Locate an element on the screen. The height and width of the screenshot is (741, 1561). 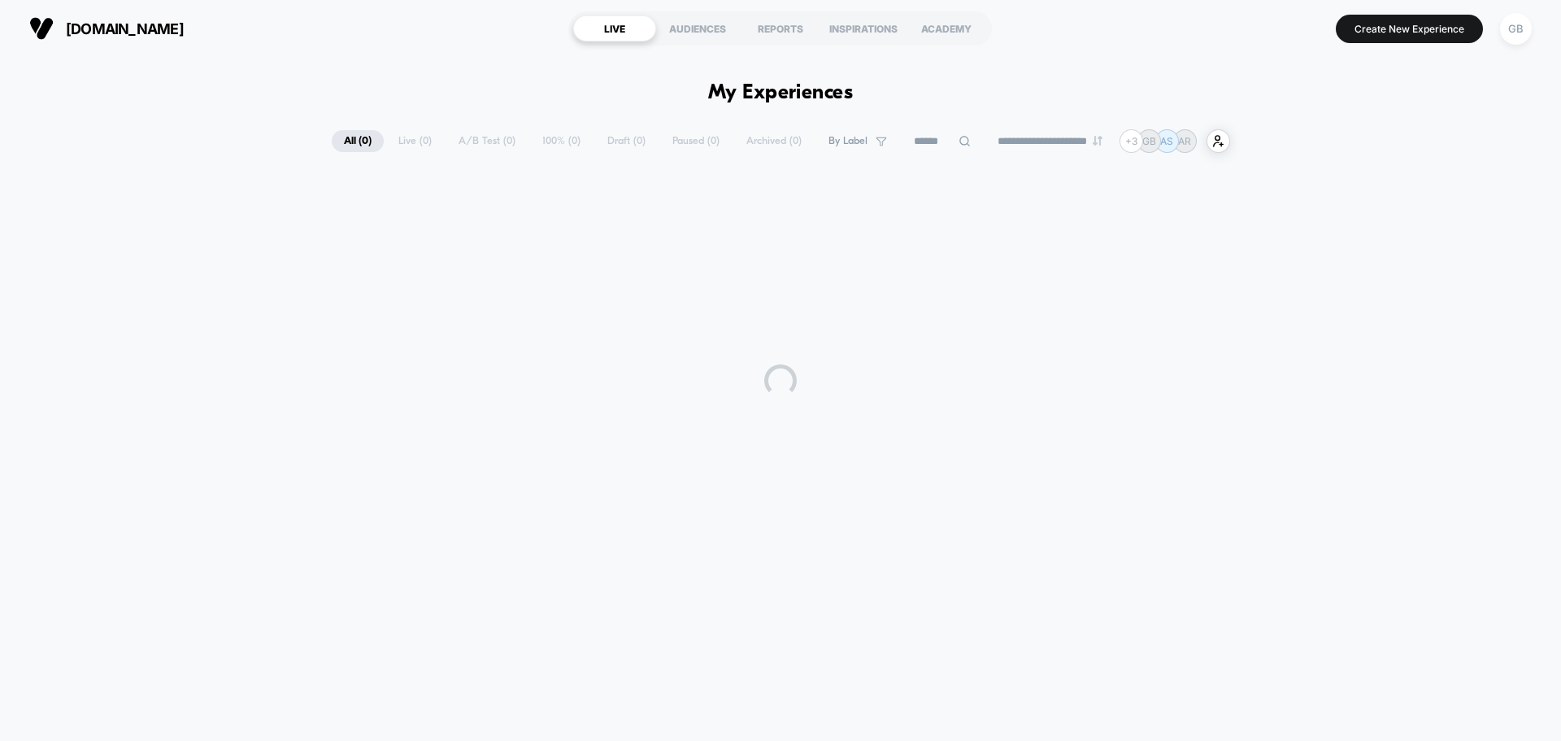
div: AUDIENCES is located at coordinates (698, 28).